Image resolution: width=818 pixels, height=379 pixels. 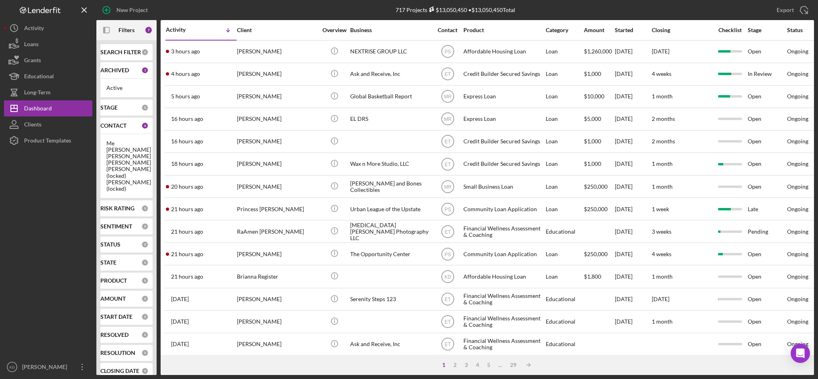 What do you see at coordinates (662, 231) in the screenshot?
I see `time: 3 weeks` at bounding box center [662, 231].